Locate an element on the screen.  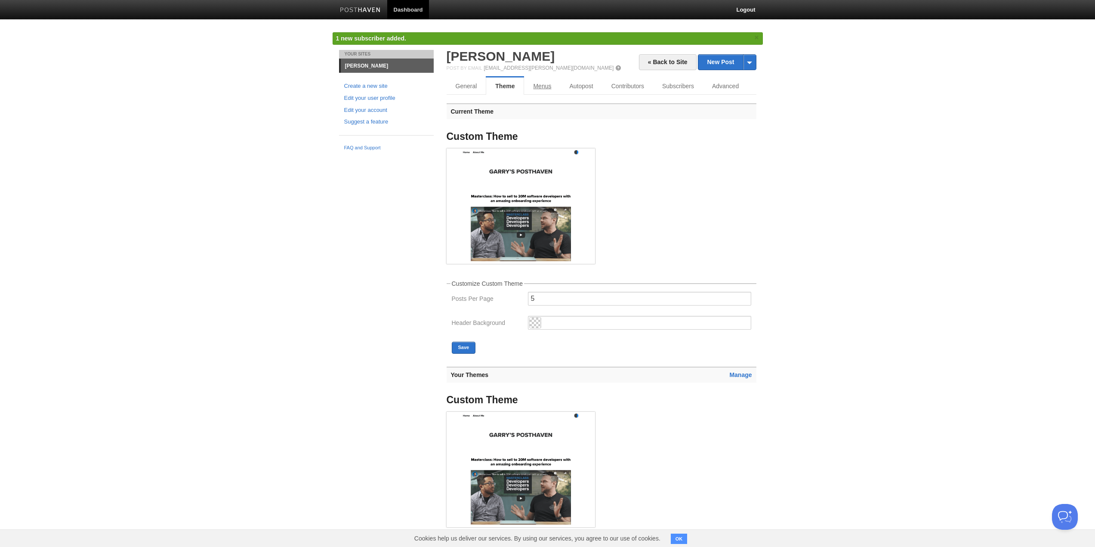
a: FAQ and Support is located at coordinates (386, 148).